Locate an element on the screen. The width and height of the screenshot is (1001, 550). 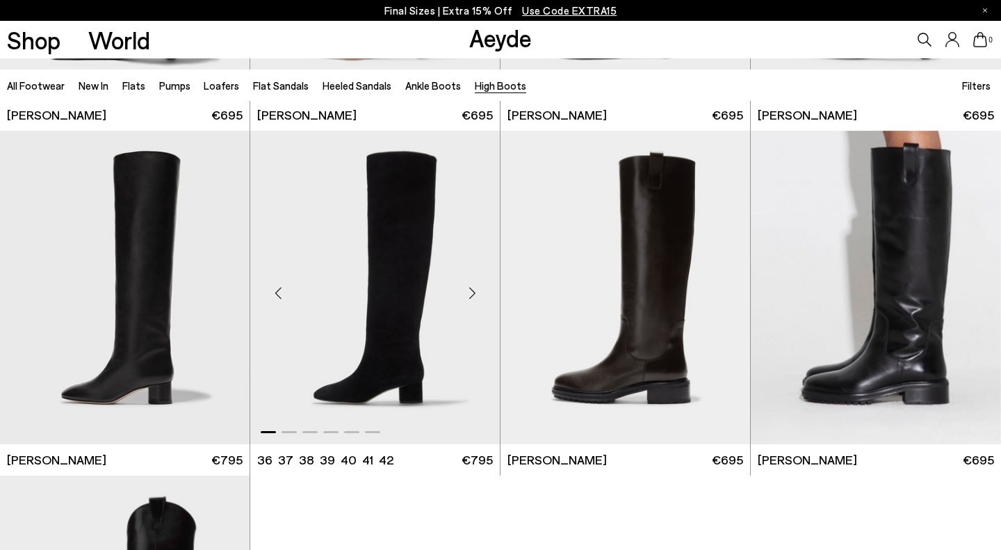
div: Previous slide is located at coordinates (278, 293).